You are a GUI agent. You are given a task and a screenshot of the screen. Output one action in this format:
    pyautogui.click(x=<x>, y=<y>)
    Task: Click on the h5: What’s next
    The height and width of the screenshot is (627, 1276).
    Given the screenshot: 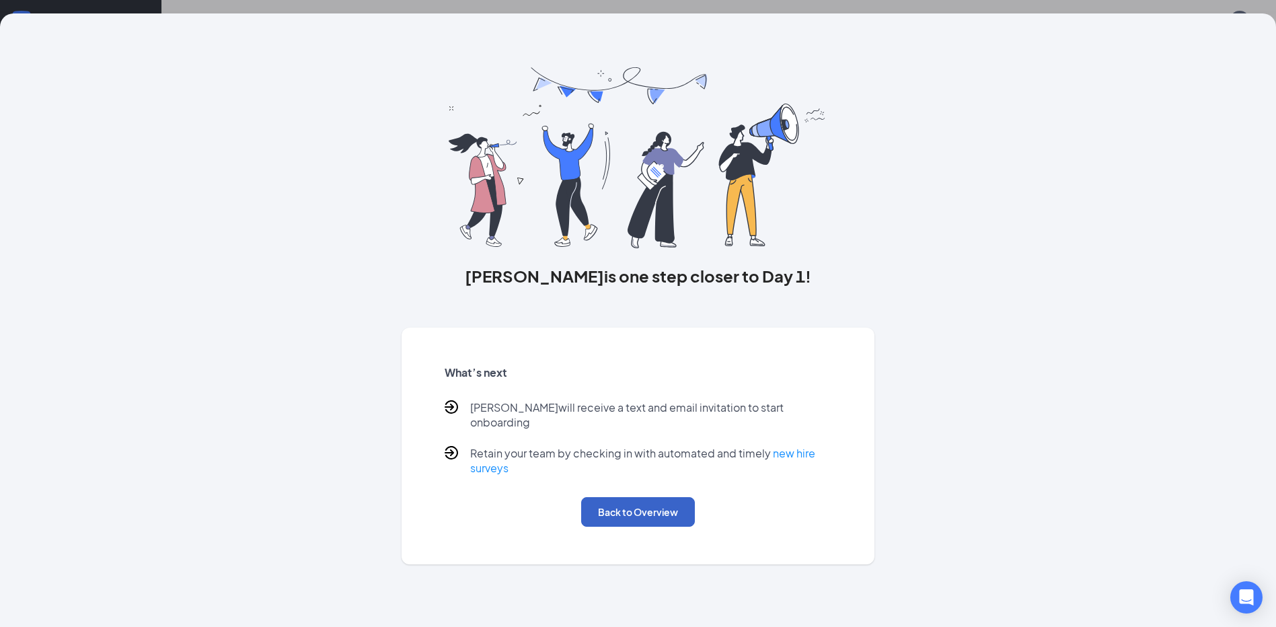 What is the action you would take?
    pyautogui.click(x=638, y=373)
    